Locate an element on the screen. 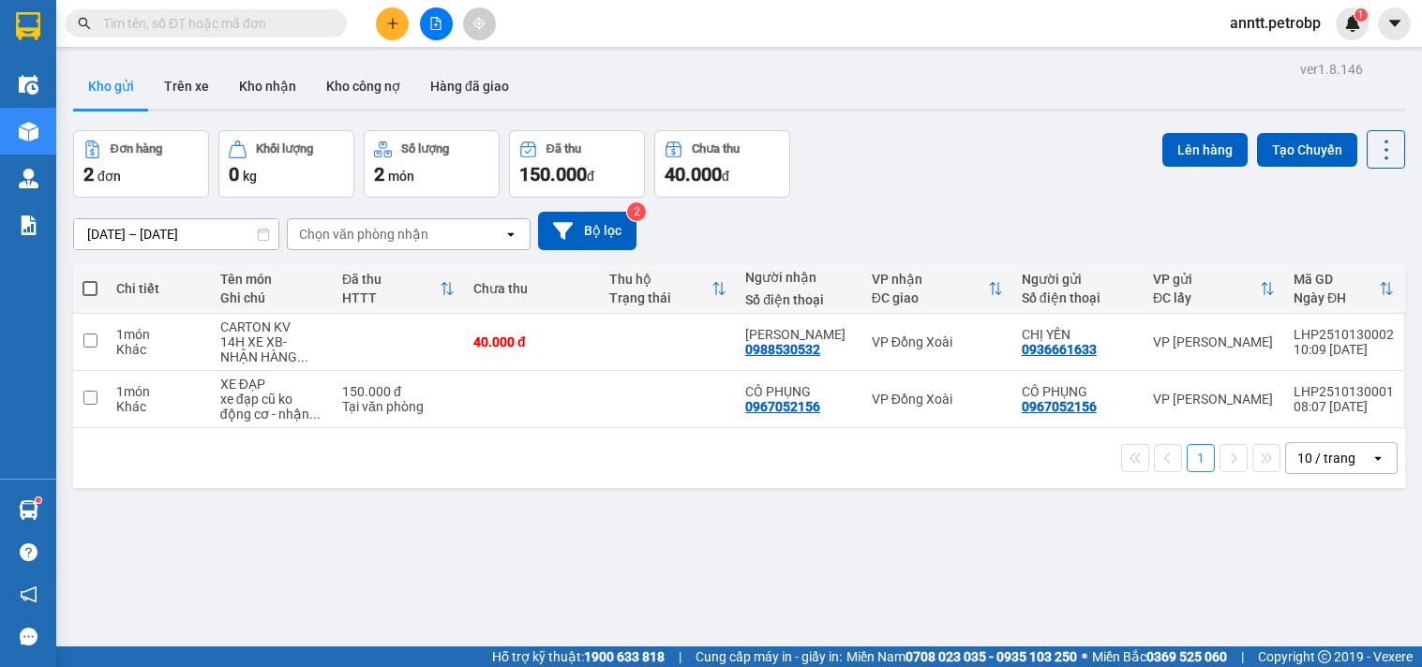 The height and width of the screenshot is (667, 1422). button: 1 is located at coordinates (1201, 458).